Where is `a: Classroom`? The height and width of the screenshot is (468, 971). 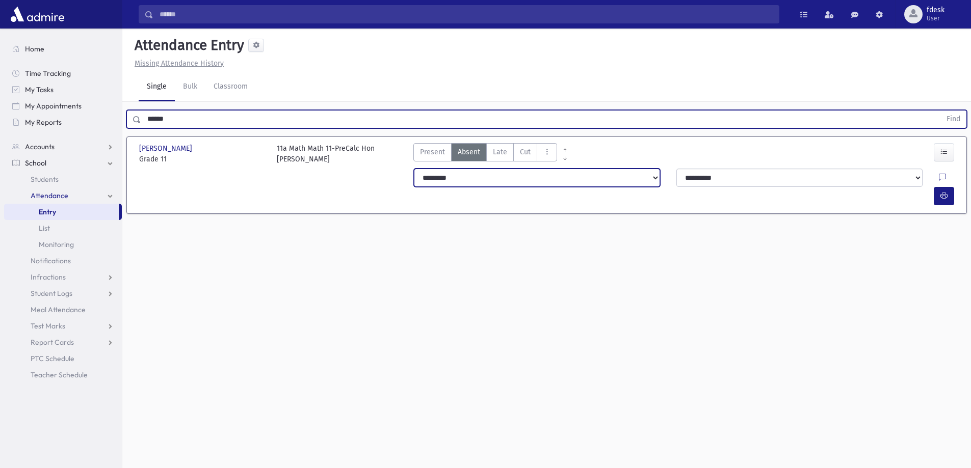
a: Classroom is located at coordinates (230, 87).